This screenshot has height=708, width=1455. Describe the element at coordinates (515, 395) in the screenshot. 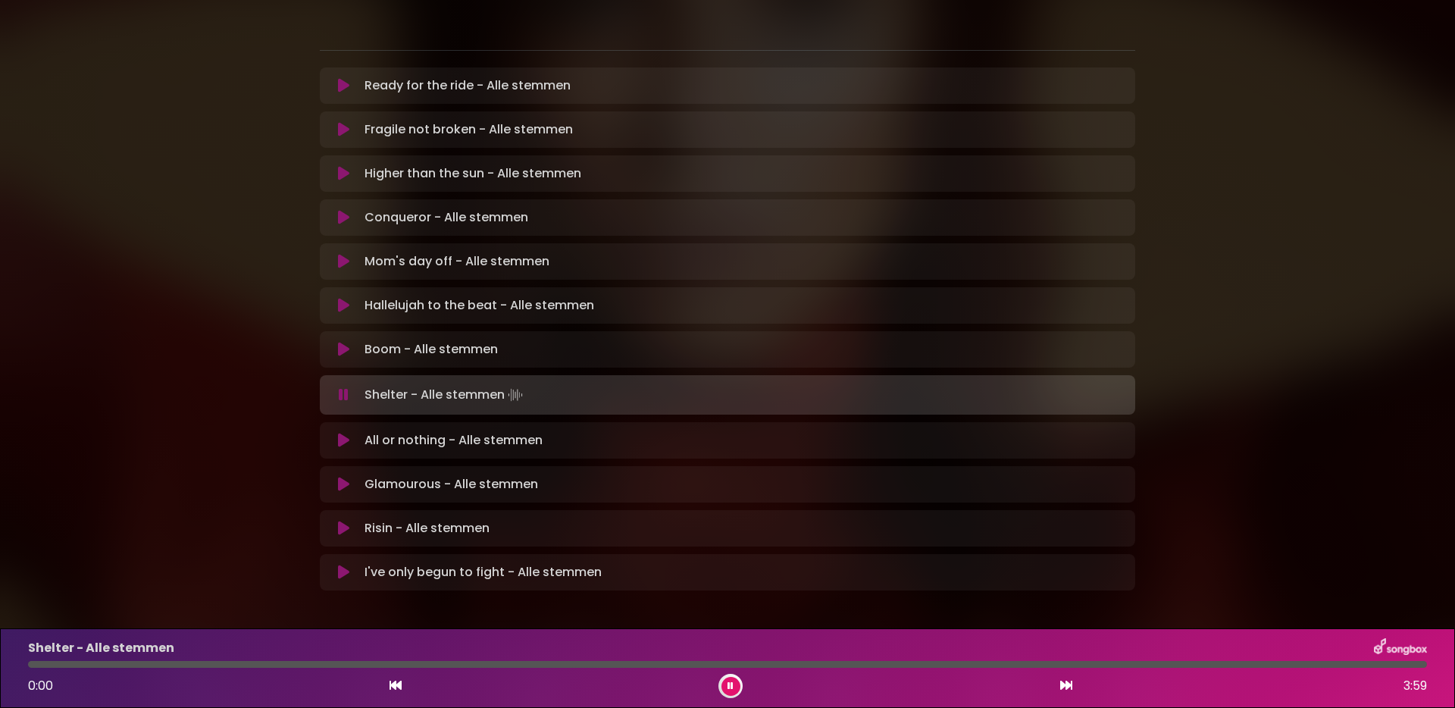

I see `img: waveform4.gif` at that location.